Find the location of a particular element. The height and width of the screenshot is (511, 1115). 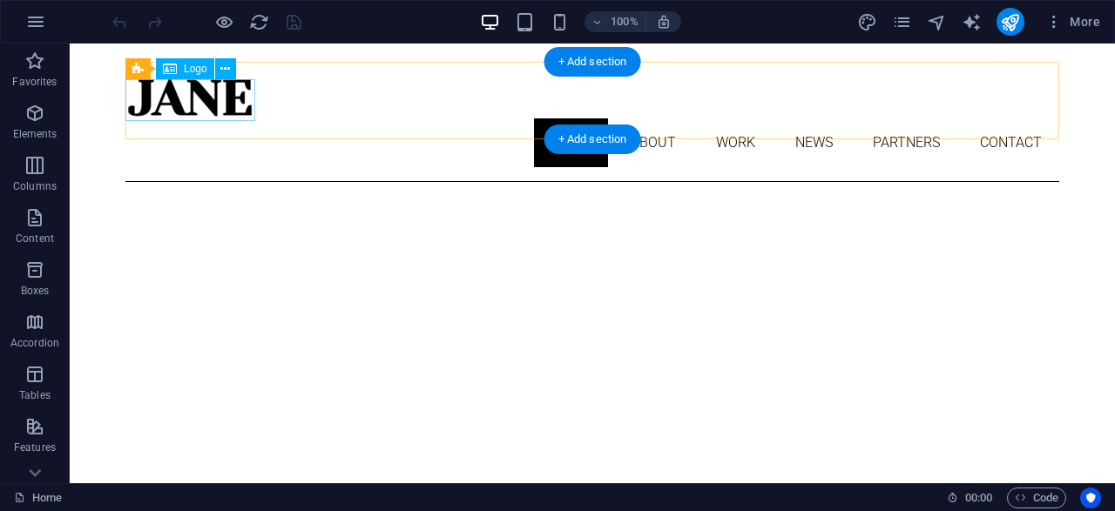

h6: Session time is located at coordinates (969, 498).